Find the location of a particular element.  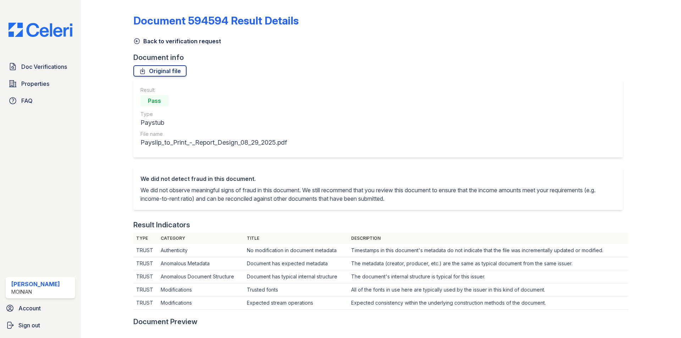

div: Result is located at coordinates (213, 90).